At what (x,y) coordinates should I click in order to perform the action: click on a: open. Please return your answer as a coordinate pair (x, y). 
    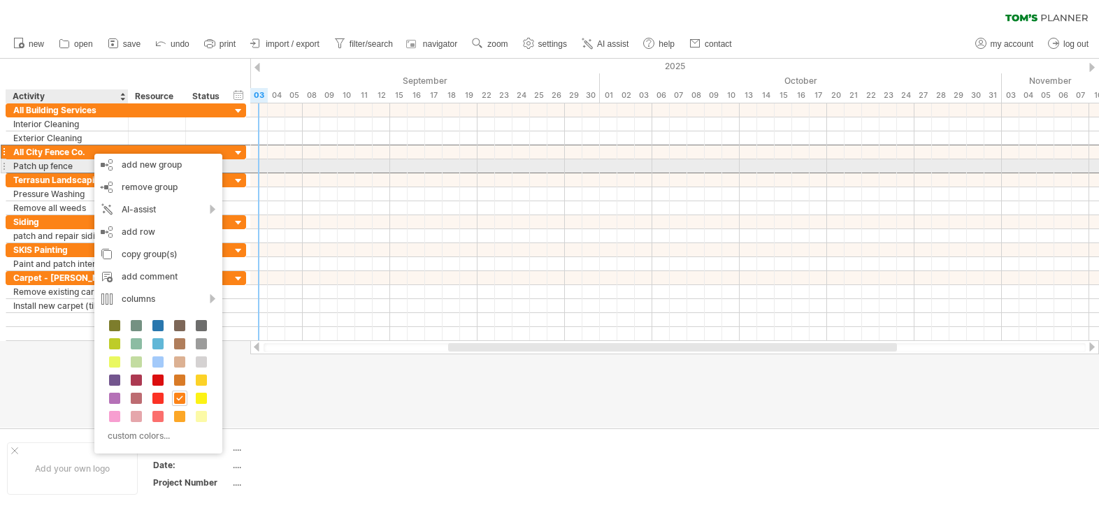
    Looking at the image, I should click on (76, 44).